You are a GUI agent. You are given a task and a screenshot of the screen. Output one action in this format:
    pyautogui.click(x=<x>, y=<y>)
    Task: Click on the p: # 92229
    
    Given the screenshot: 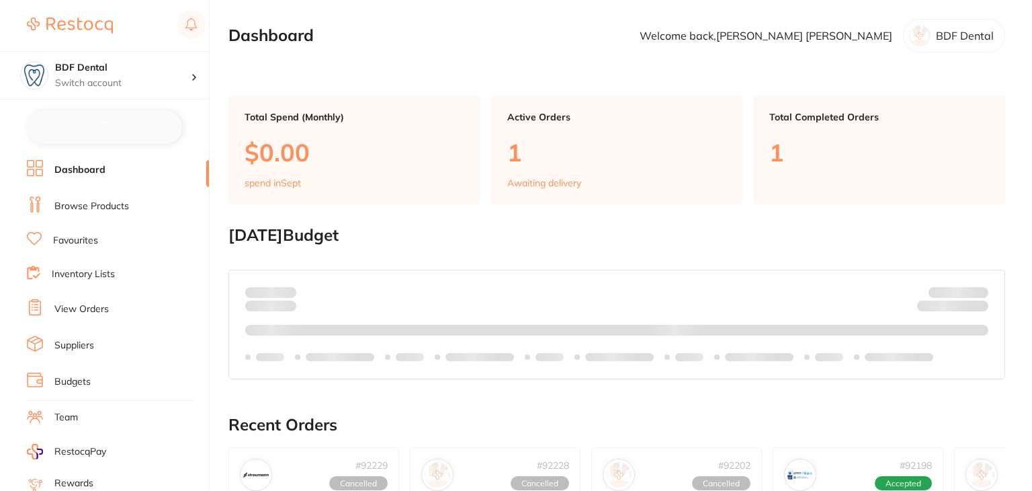 What is the action you would take?
    pyautogui.click(x=372, y=465)
    